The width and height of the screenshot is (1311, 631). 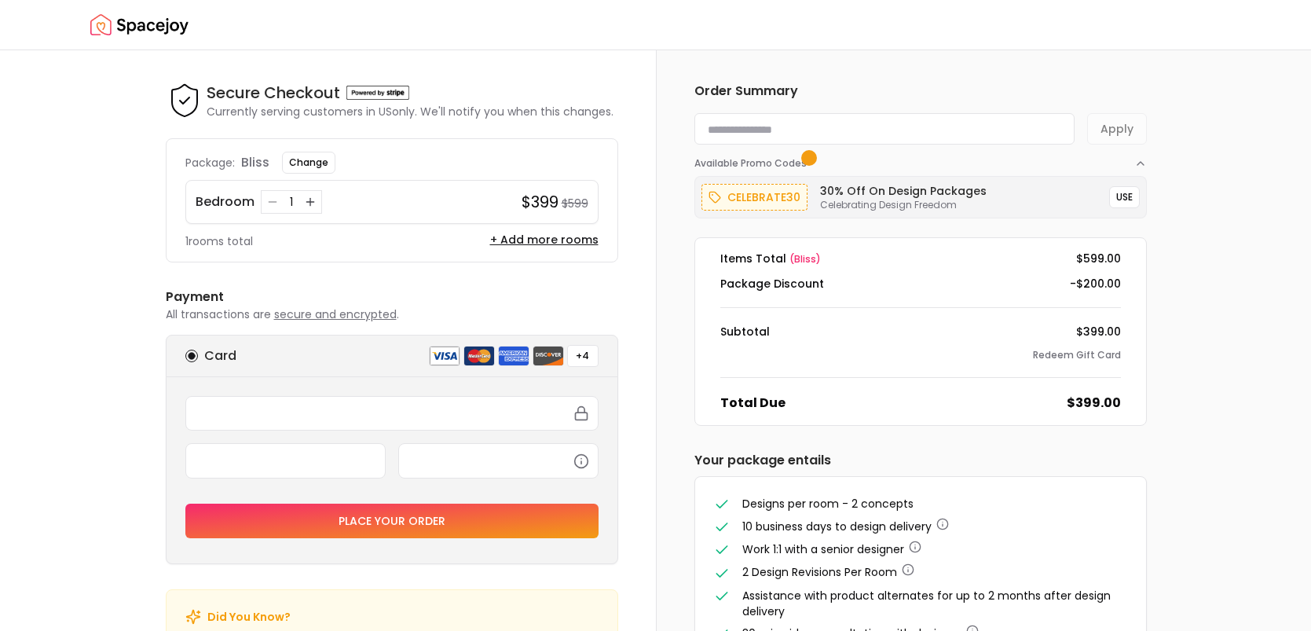 I want to click on small: $599, so click(x=575, y=203).